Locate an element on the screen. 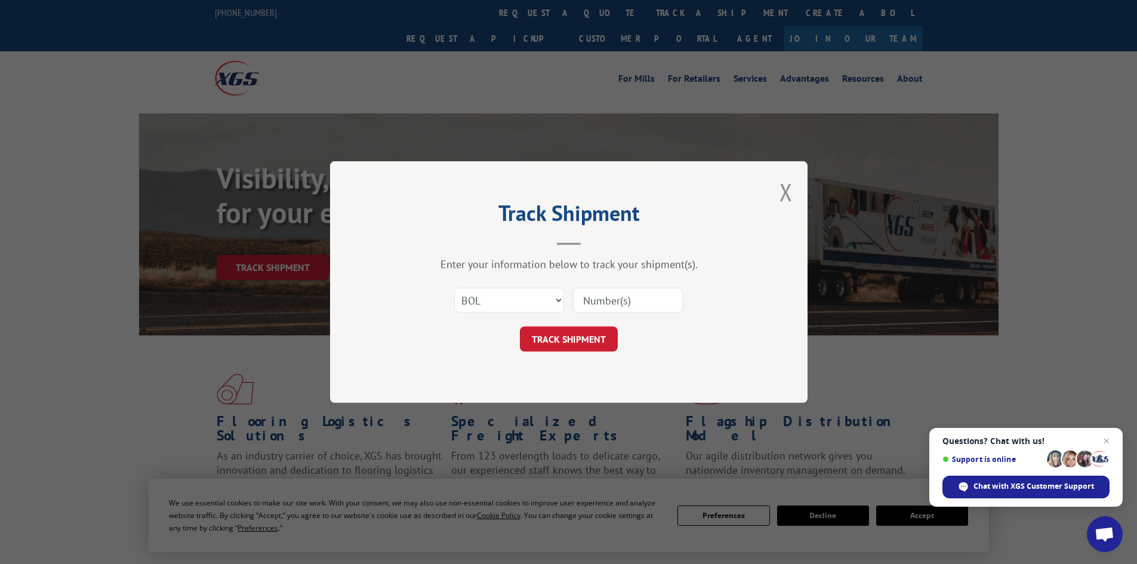 Image resolution: width=1137 pixels, height=564 pixels. input: Number(s) is located at coordinates (628, 300).